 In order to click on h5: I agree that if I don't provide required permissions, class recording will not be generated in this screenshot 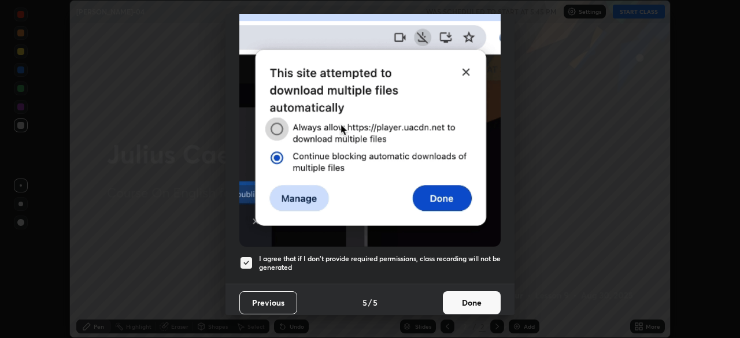, I will do `click(380, 263)`.